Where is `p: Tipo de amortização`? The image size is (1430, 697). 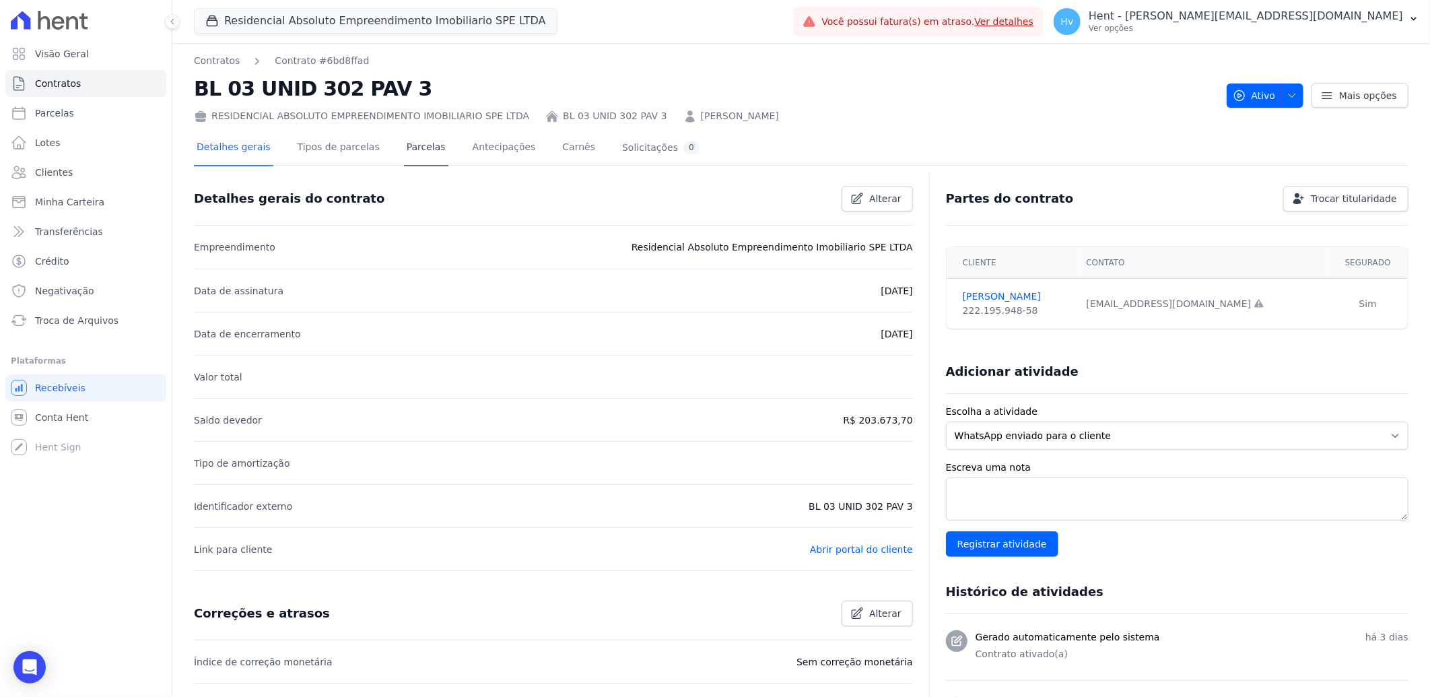 p: Tipo de amortização is located at coordinates (242, 463).